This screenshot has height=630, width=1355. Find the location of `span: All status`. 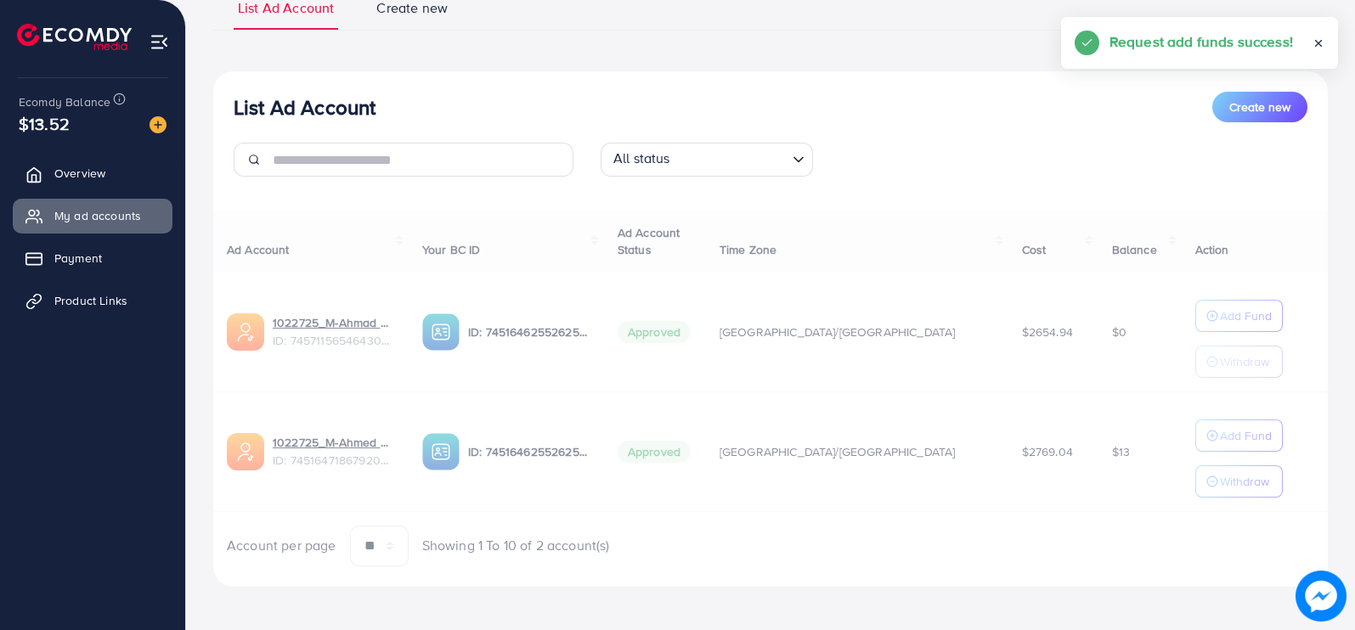

span: All status is located at coordinates (641, 159).